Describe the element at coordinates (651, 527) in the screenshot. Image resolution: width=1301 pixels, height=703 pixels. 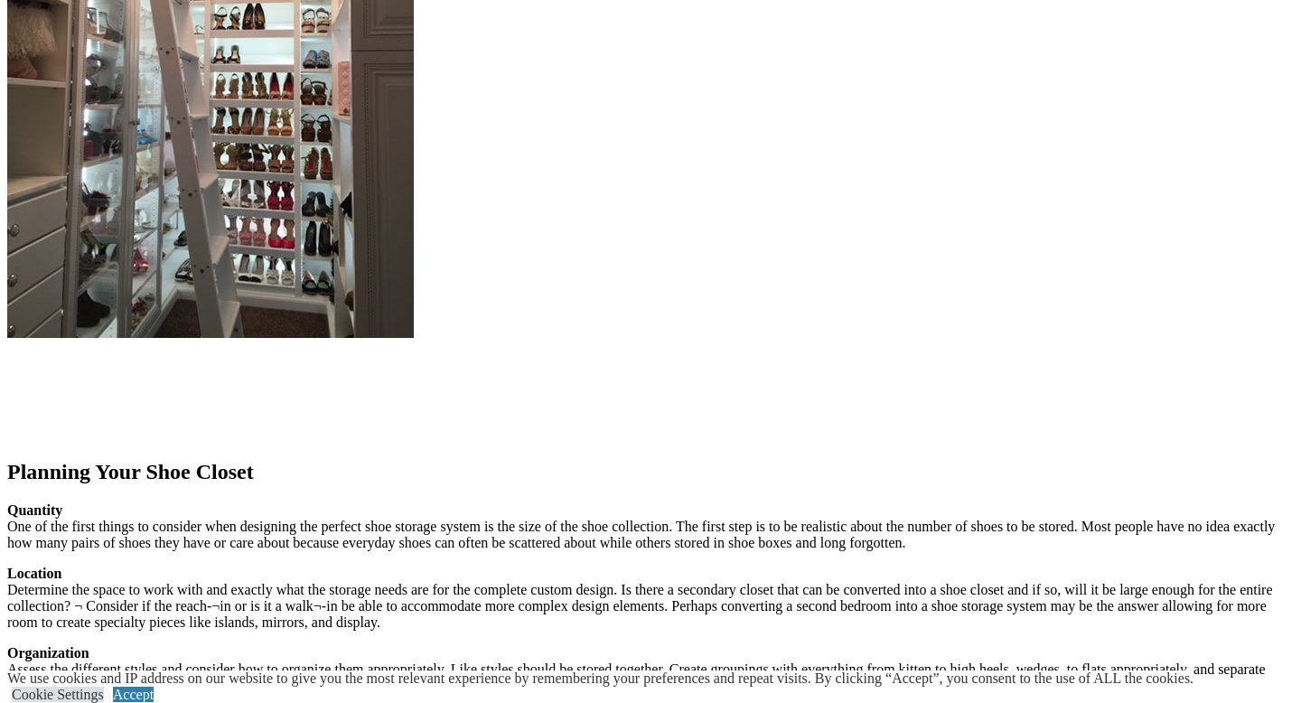
I see `p: One of the first things to consider when designing the perfect shoe storage system is the size of...` at that location.